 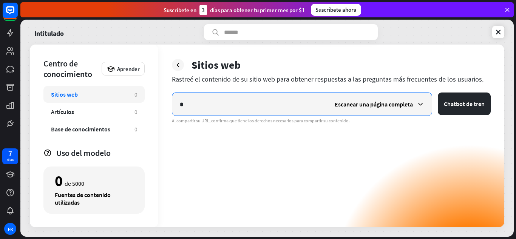 What do you see at coordinates (17, 14) in the screenshot?
I see `button: Abrir el widget de chat LiveChat` at bounding box center [17, 14].